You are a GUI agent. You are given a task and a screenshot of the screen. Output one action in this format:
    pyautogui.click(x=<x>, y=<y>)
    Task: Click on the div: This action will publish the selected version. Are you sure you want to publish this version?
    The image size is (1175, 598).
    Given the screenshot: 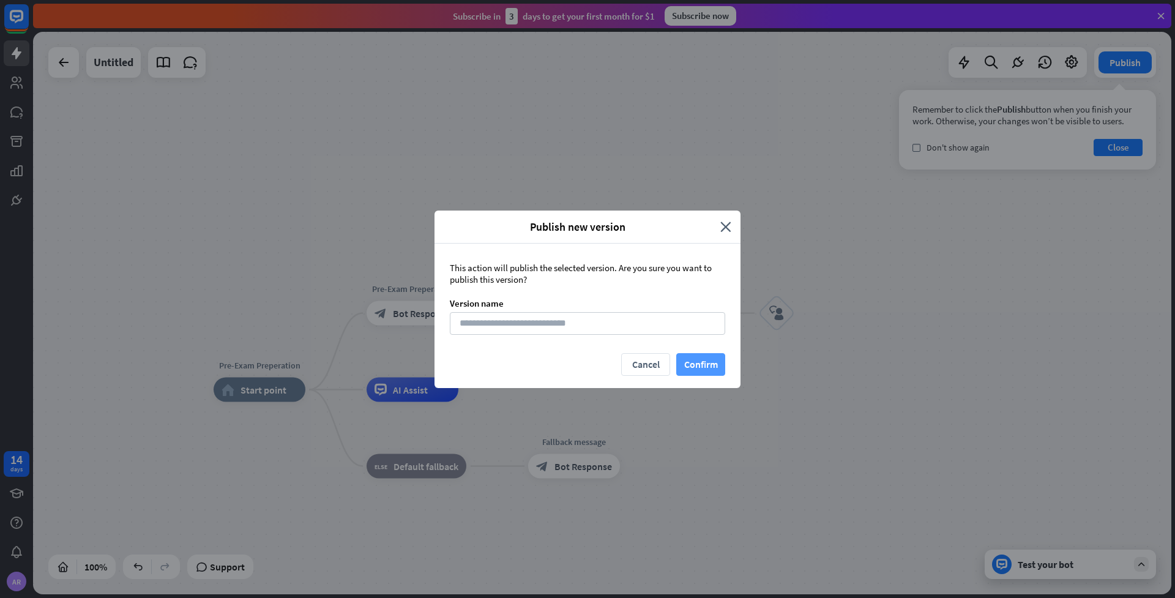 What is the action you would take?
    pyautogui.click(x=587, y=273)
    